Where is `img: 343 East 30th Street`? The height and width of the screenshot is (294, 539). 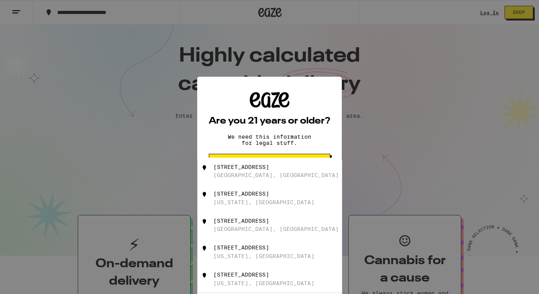
img: 343 East 30th Street is located at coordinates (205, 194).